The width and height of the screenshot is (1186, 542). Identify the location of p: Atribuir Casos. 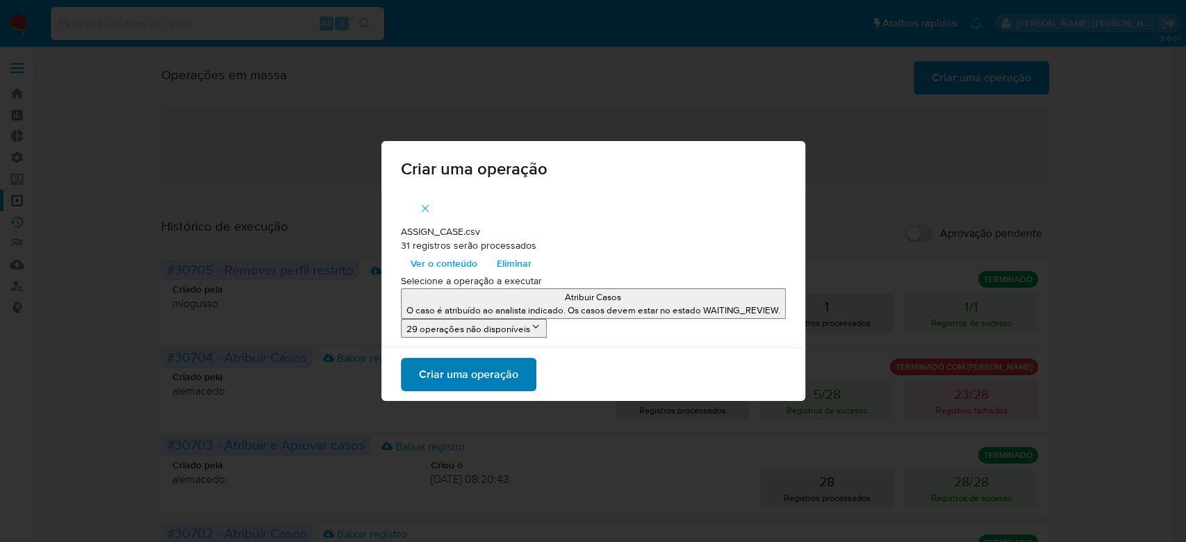
(593, 297).